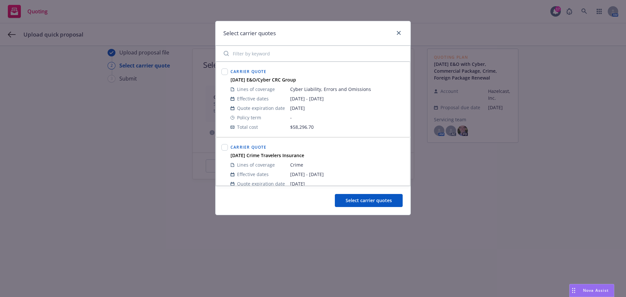 This screenshot has height=297, width=626. What do you see at coordinates (399, 33) in the screenshot?
I see `a: close` at bounding box center [399, 33].